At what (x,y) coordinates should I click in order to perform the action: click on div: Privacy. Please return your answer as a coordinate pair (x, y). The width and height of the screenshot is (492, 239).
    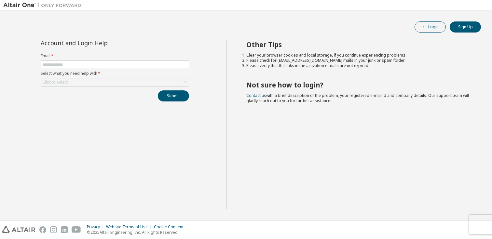
    Looking at the image, I should click on (96, 227).